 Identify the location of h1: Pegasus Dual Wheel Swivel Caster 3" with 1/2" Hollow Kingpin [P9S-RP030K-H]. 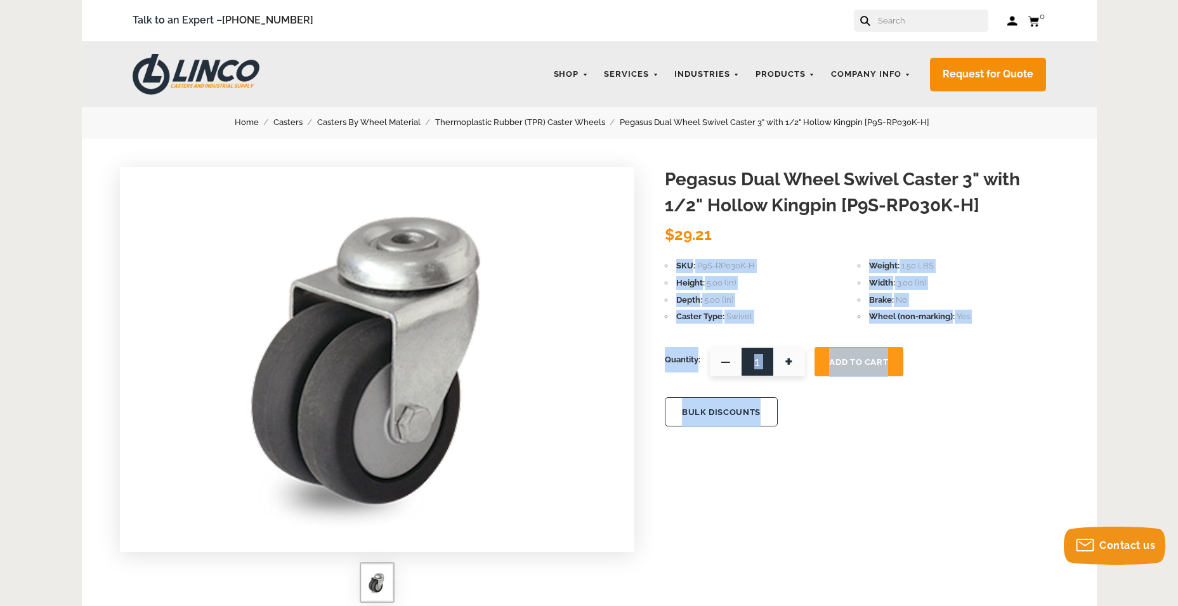
(862, 192).